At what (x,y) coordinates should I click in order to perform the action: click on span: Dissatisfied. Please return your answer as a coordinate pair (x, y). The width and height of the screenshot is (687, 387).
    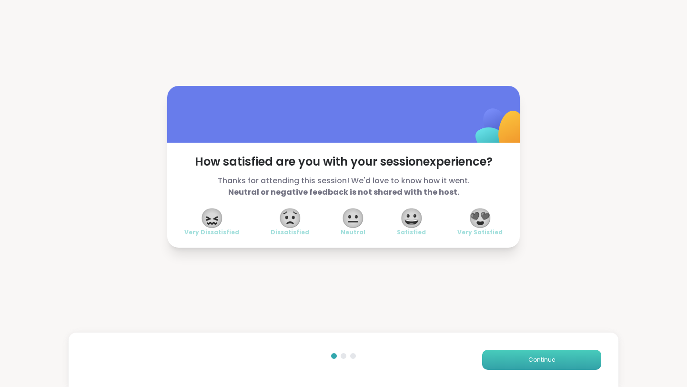
    Looking at the image, I should click on (290, 232).